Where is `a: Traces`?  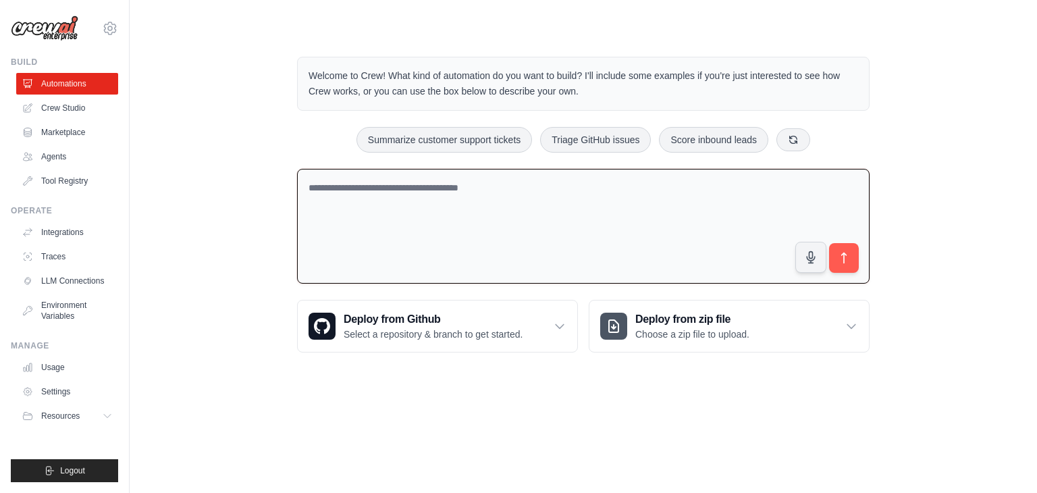 a: Traces is located at coordinates (67, 257).